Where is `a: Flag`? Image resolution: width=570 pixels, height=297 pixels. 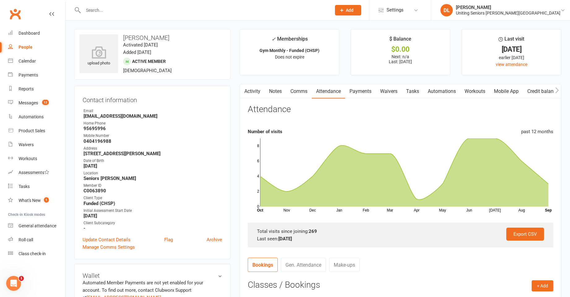 a: Flag is located at coordinates (169, 239).